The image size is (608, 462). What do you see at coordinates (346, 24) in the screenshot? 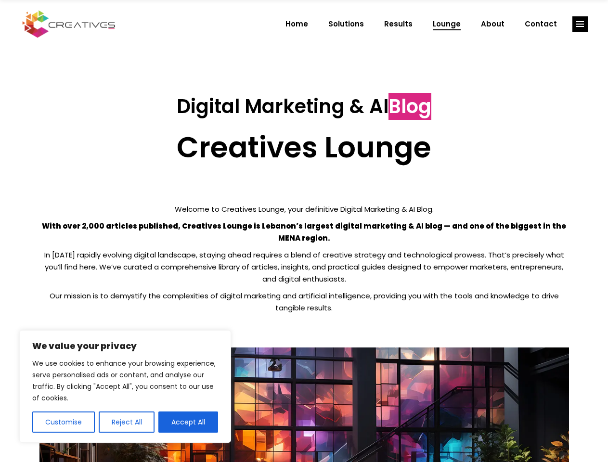
I see `span: Solutions` at bounding box center [346, 24].